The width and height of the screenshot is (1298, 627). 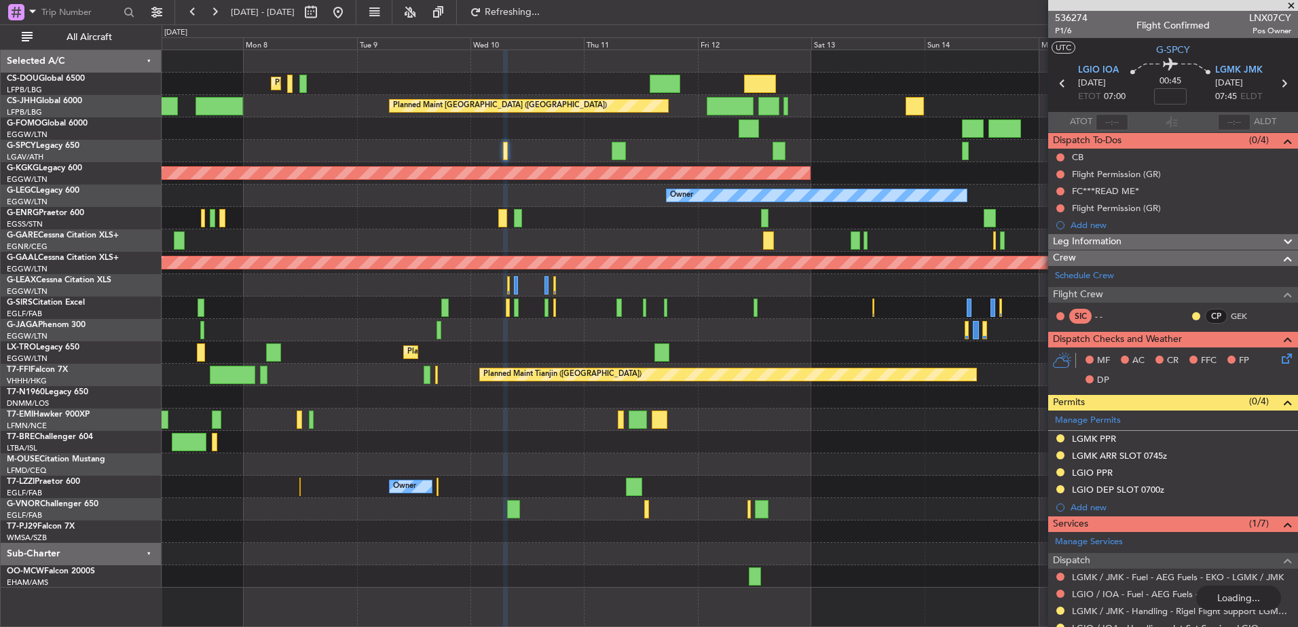 What do you see at coordinates (48, 392) in the screenshot?
I see `a: T7-N1960Legacy 650` at bounding box center [48, 392].